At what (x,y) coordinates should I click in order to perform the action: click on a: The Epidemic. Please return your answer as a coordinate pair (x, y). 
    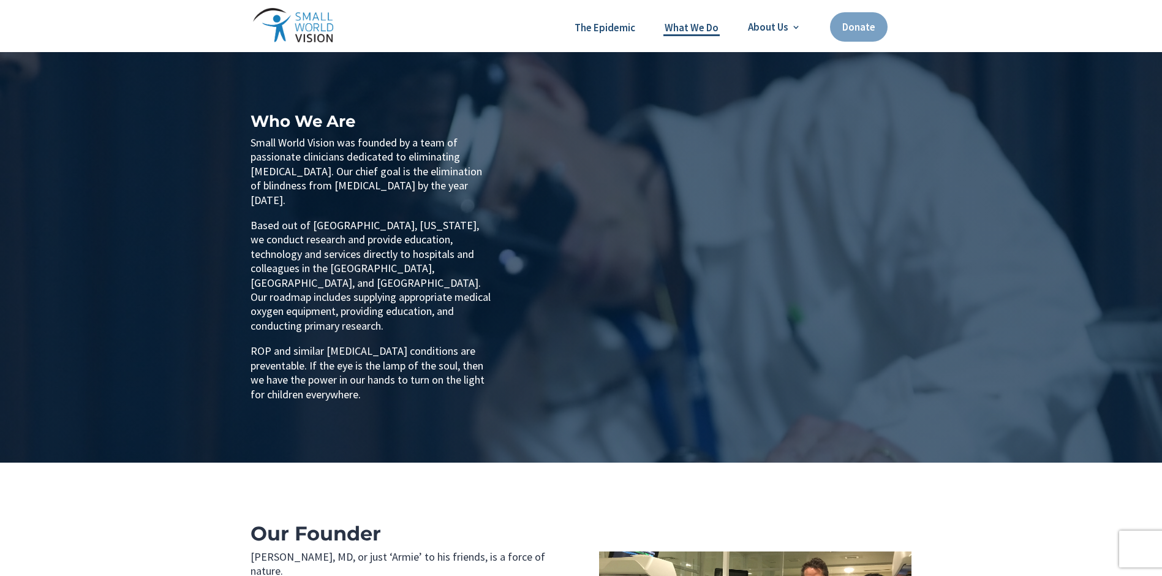
    Looking at the image, I should click on (605, 28).